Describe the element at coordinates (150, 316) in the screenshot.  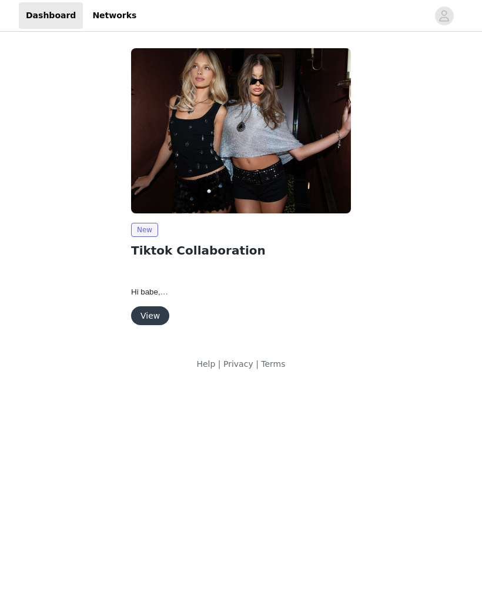
I see `button: View` at that location.